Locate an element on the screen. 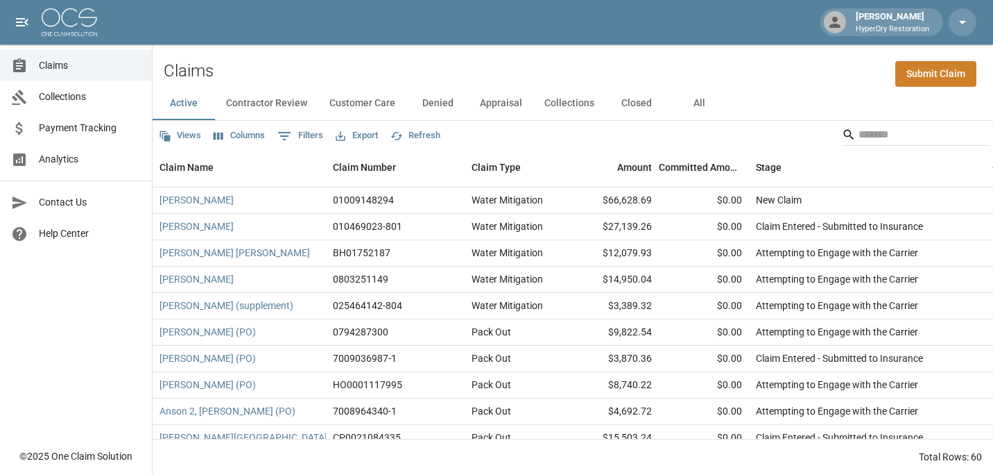  div: New Claim is located at coordinates (779, 200).